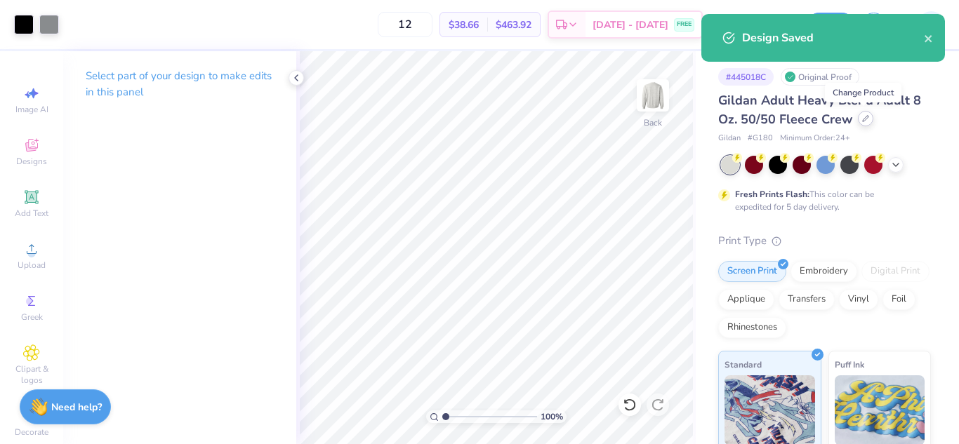 The width and height of the screenshot is (959, 444). Describe the element at coordinates (752, 328) in the screenshot. I see `div: Rhinestones` at that location.